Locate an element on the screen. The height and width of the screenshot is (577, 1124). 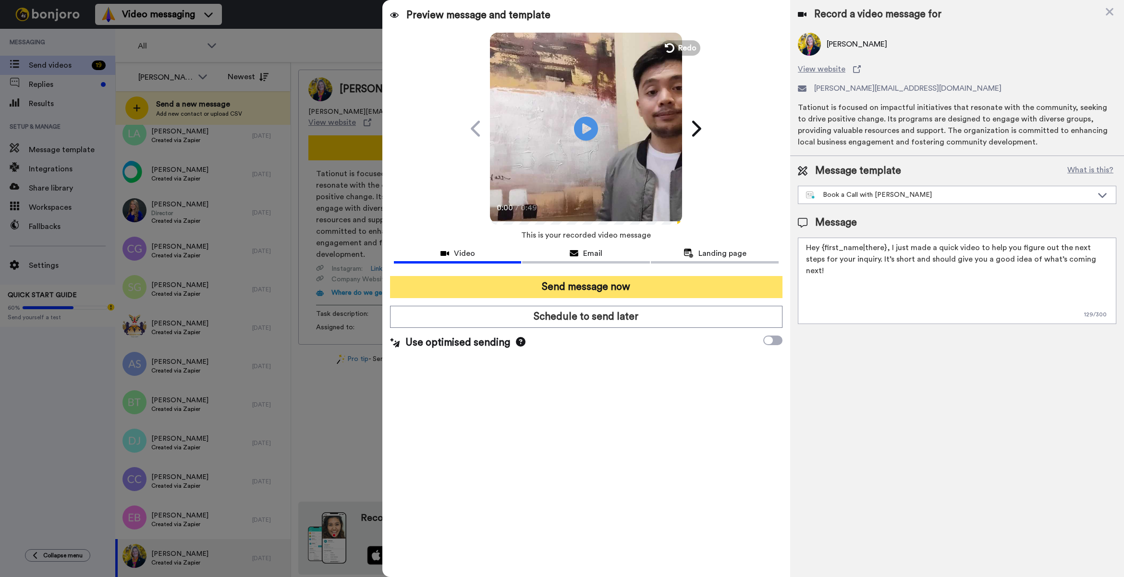
button: Schedule to send later is located at coordinates (586, 317).